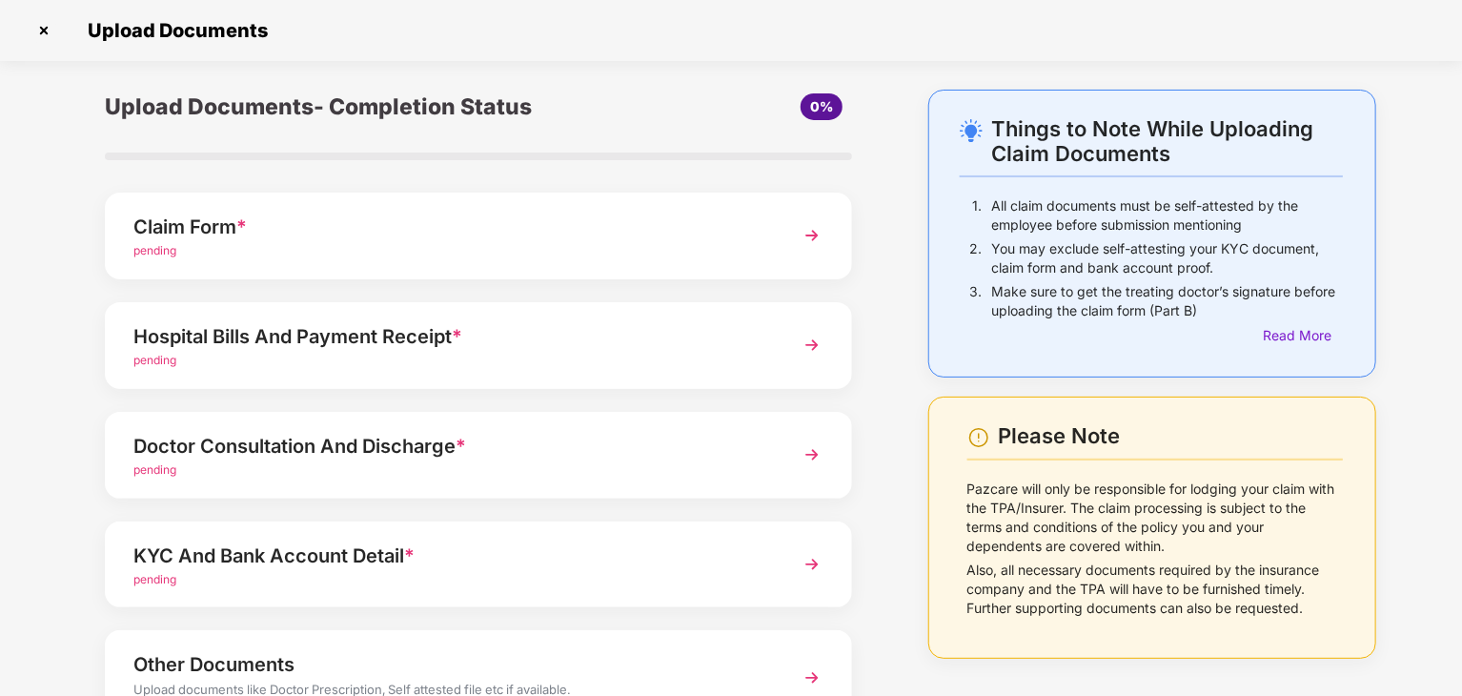 The height and width of the screenshot is (696, 1462). Describe the element at coordinates (1303, 336) in the screenshot. I see `div: Read More` at that location.